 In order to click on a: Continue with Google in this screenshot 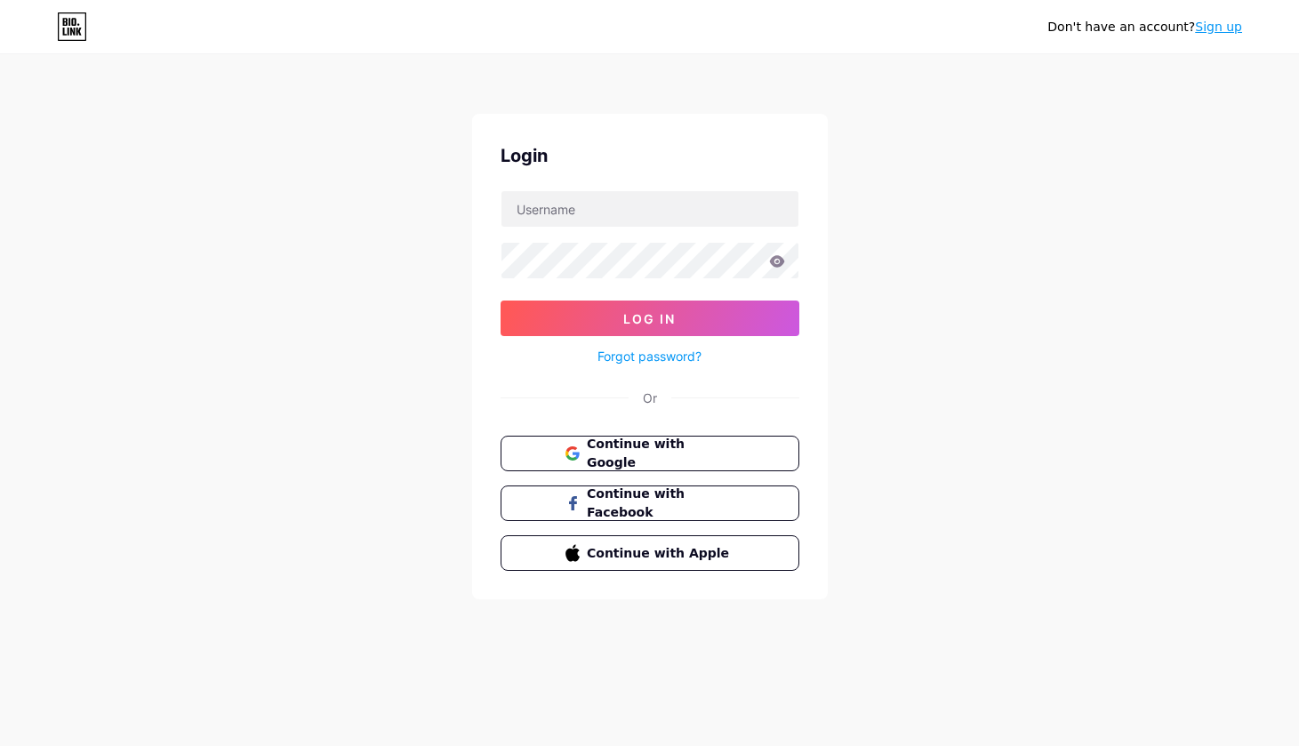, I will do `click(650, 454)`.